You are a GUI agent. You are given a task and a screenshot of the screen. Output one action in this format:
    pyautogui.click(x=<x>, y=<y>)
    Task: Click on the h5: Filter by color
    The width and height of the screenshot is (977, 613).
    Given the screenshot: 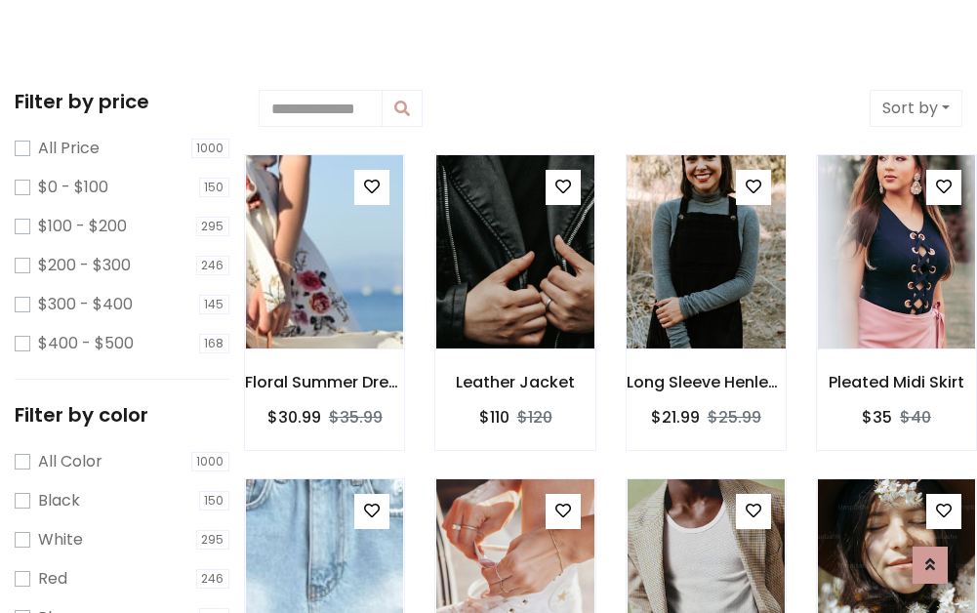 What is the action you would take?
    pyautogui.click(x=122, y=415)
    